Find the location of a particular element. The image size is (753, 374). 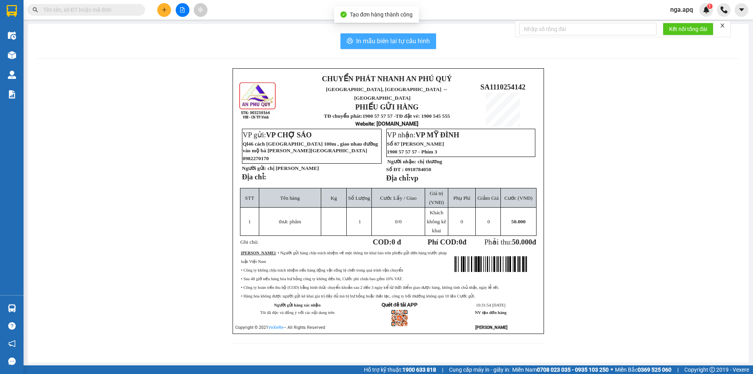

span: Giá trị (VNĐ) is located at coordinates (436, 198).